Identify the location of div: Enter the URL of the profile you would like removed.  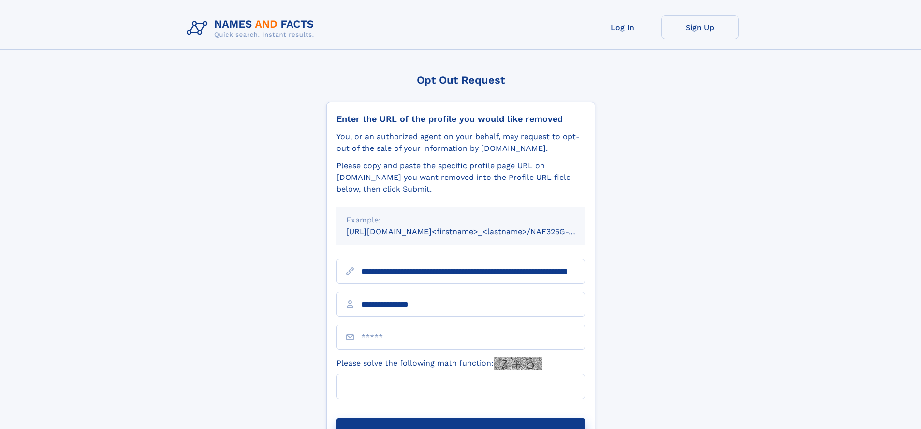
(461, 119).